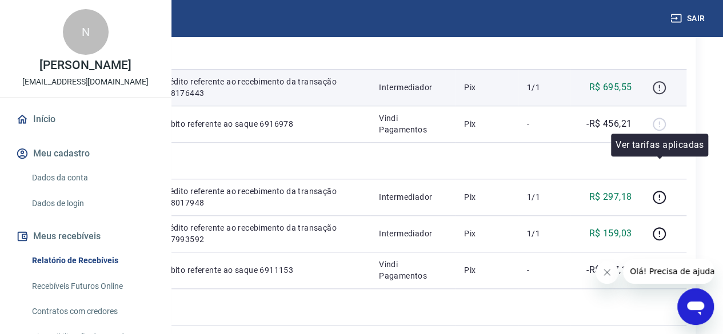 This screenshot has width=723, height=334. I want to click on button: Meu cadastro, so click(85, 154).